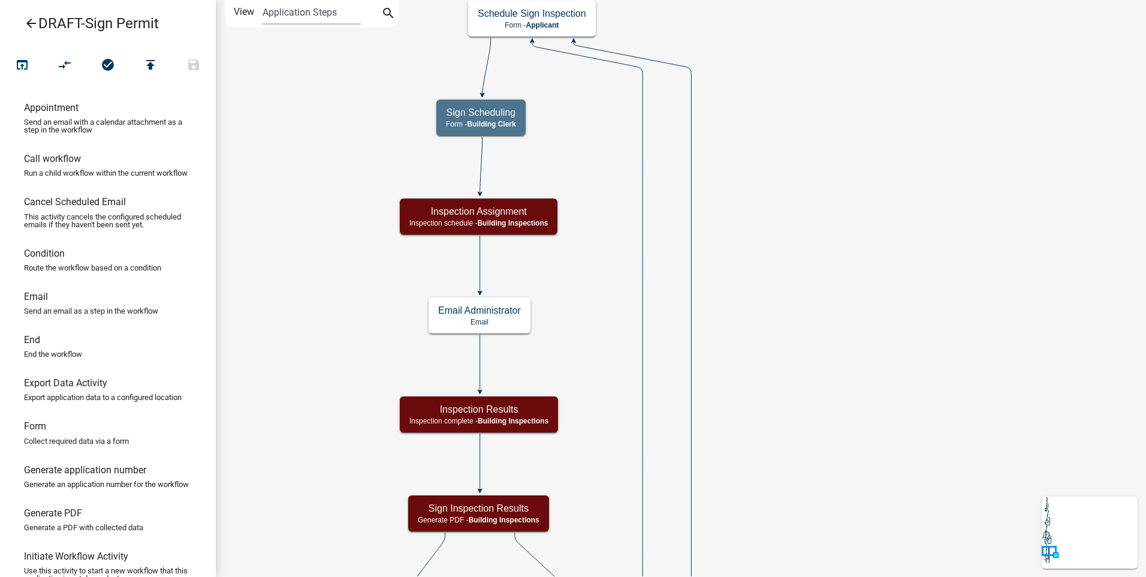 The height and width of the screenshot is (577, 1146). What do you see at coordinates (65, 382) in the screenshot?
I see `h6: Export Data Activity` at bounding box center [65, 382].